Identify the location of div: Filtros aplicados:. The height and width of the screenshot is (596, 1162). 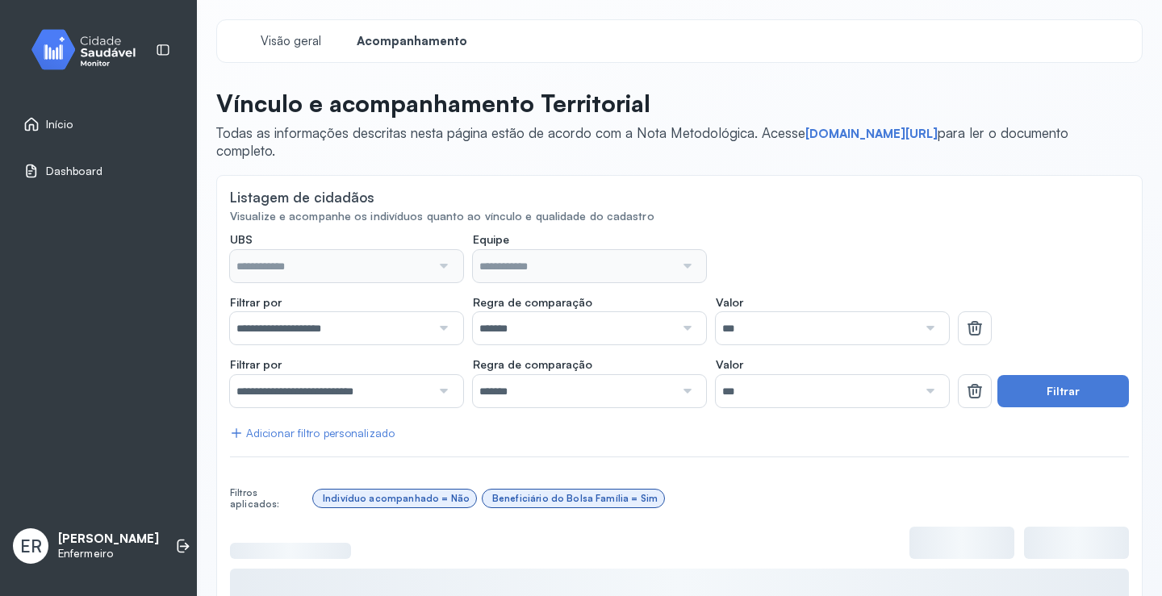
(268, 499).